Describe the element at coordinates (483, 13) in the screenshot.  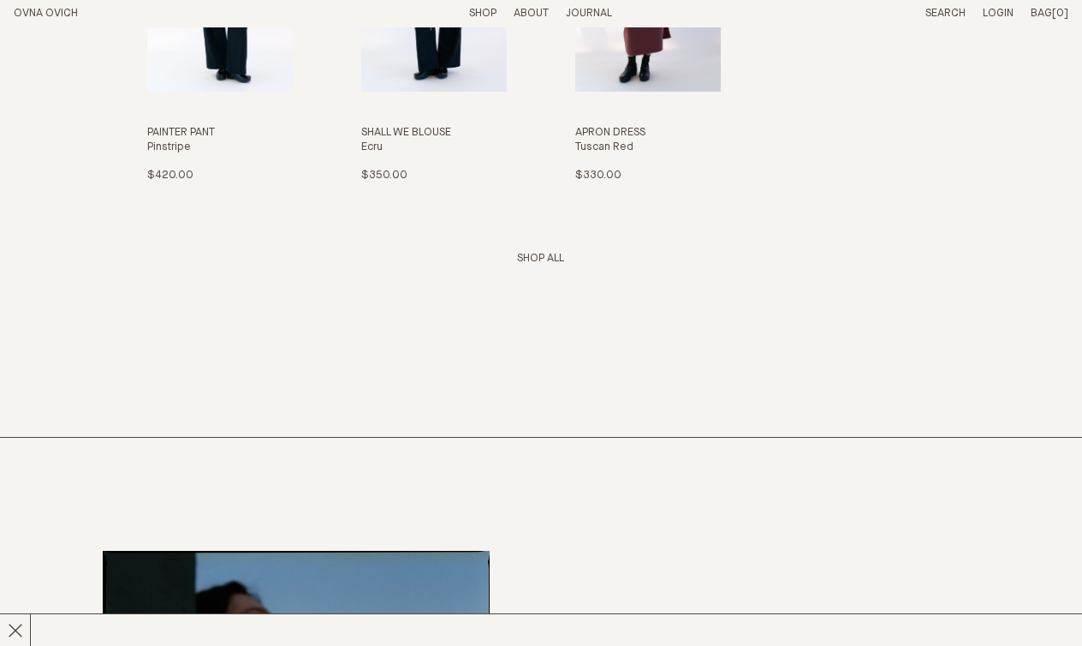
I see `a: Shop` at that location.